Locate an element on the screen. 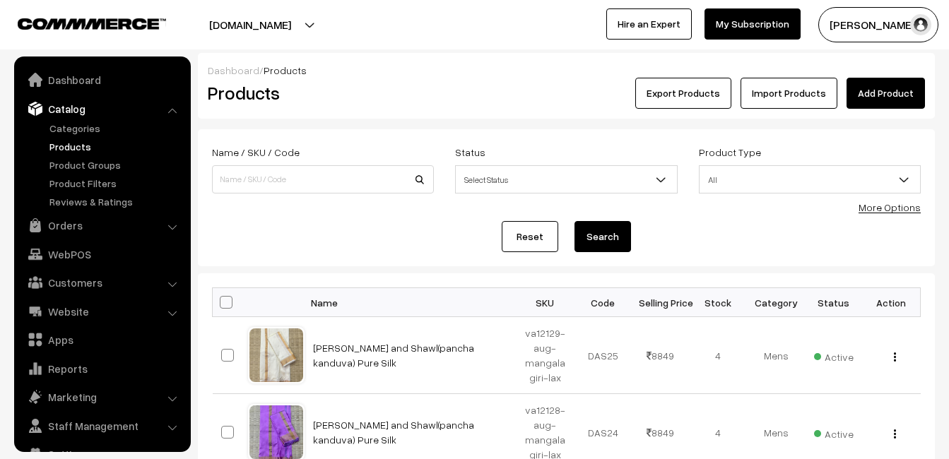 The image size is (949, 459). img: COMMMERCE is located at coordinates (92, 23).